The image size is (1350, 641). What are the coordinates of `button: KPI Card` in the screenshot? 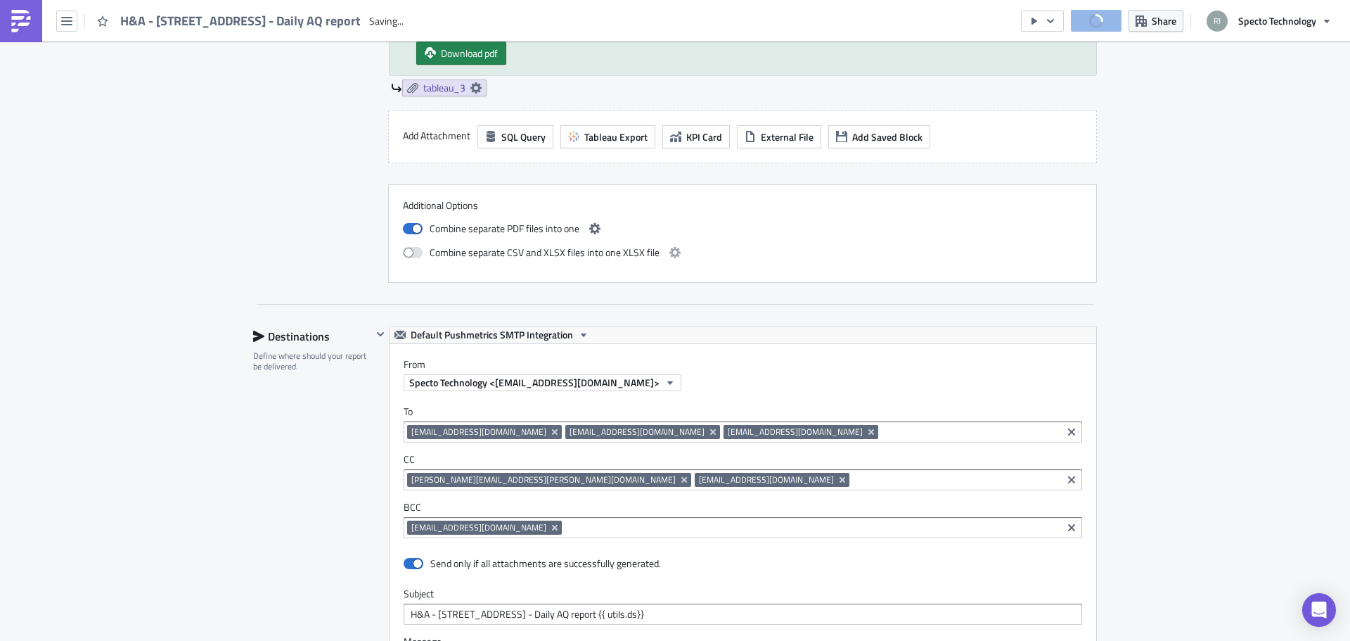 It's located at (696, 136).